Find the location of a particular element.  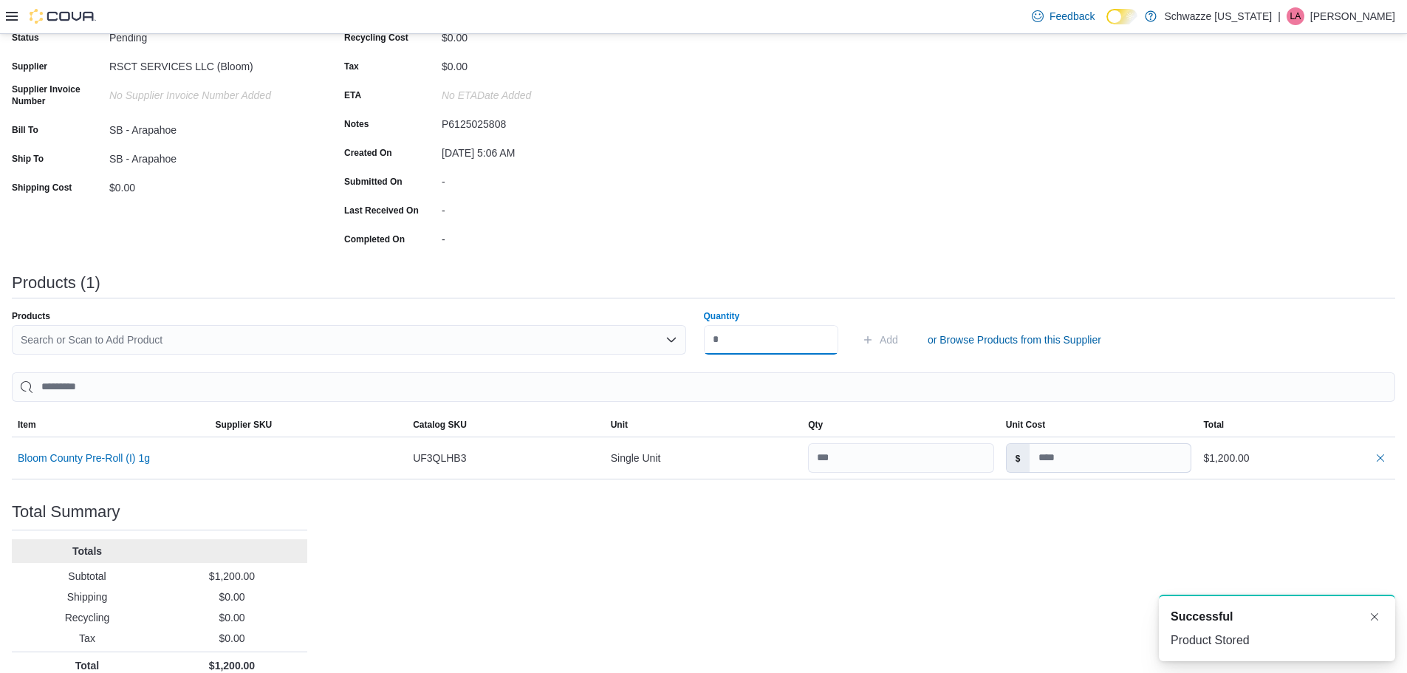

a: Feedback is located at coordinates (1063, 16).